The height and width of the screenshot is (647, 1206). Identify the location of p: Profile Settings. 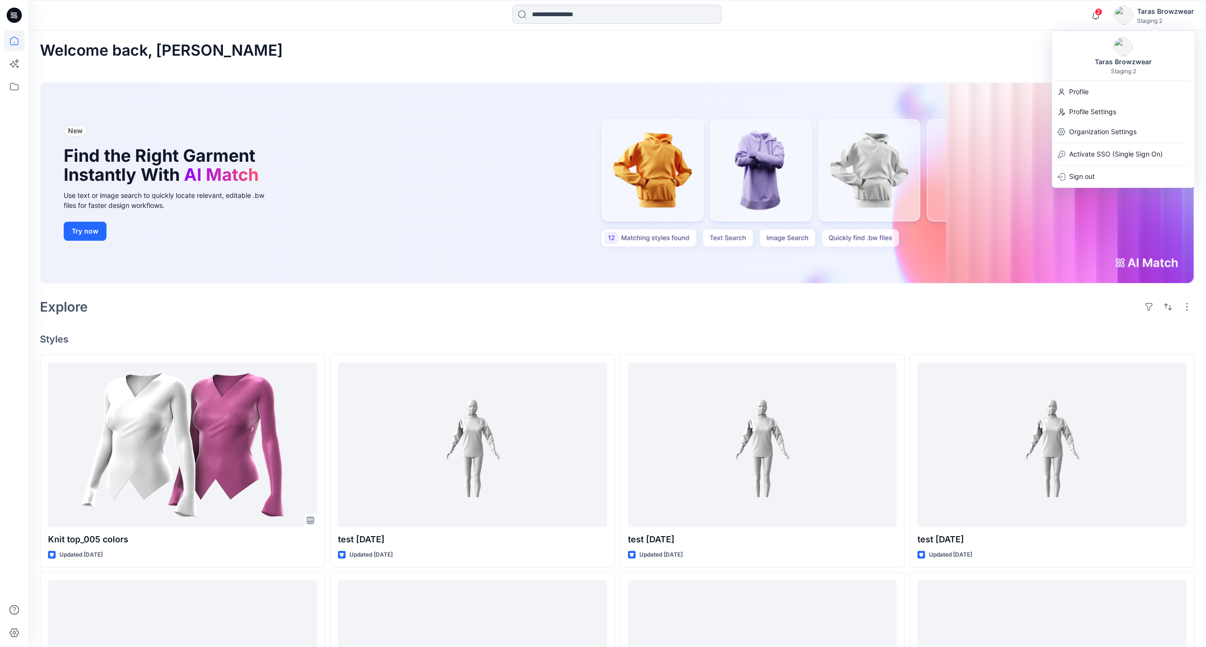
(1092, 112).